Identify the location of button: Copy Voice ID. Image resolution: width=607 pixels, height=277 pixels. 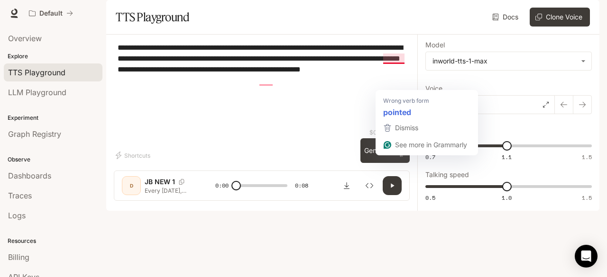
(181, 182).